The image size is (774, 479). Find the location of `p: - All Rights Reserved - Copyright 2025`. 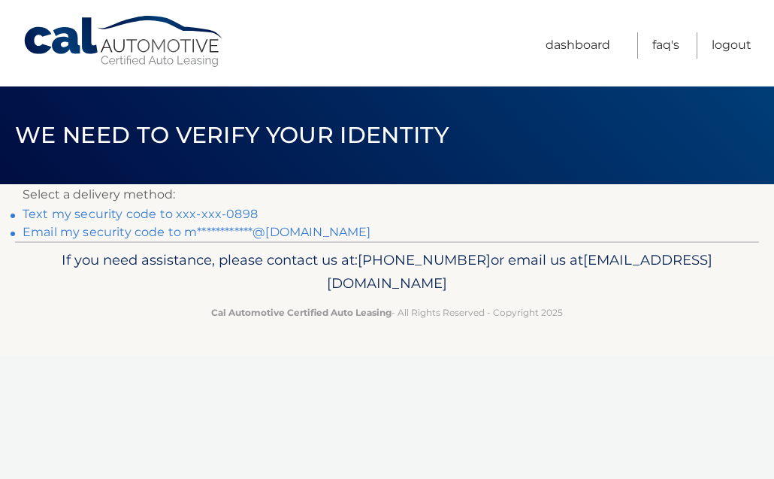

p: - All Rights Reserved - Copyright 2025 is located at coordinates (387, 312).